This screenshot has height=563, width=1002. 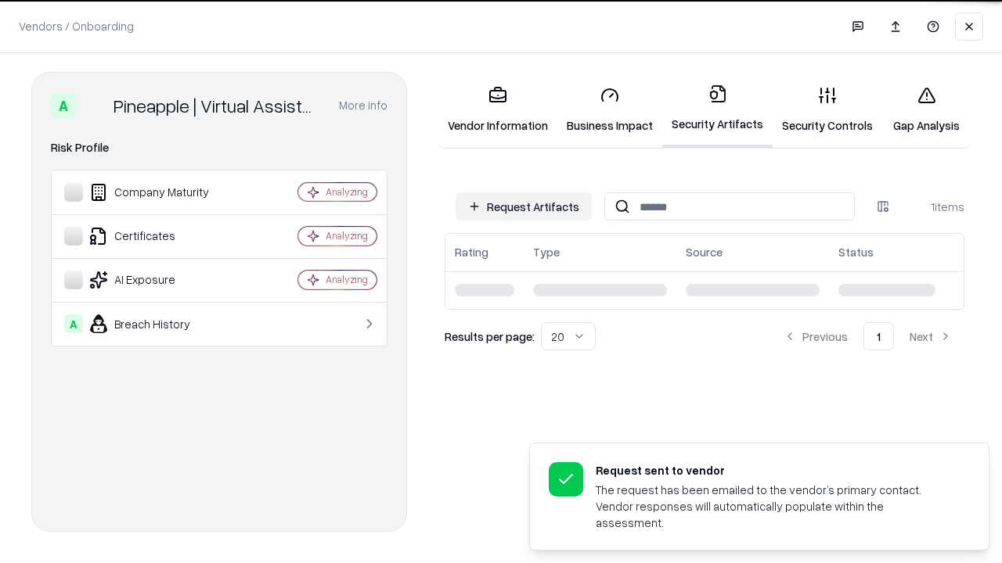 I want to click on div: Source, so click(x=704, y=252).